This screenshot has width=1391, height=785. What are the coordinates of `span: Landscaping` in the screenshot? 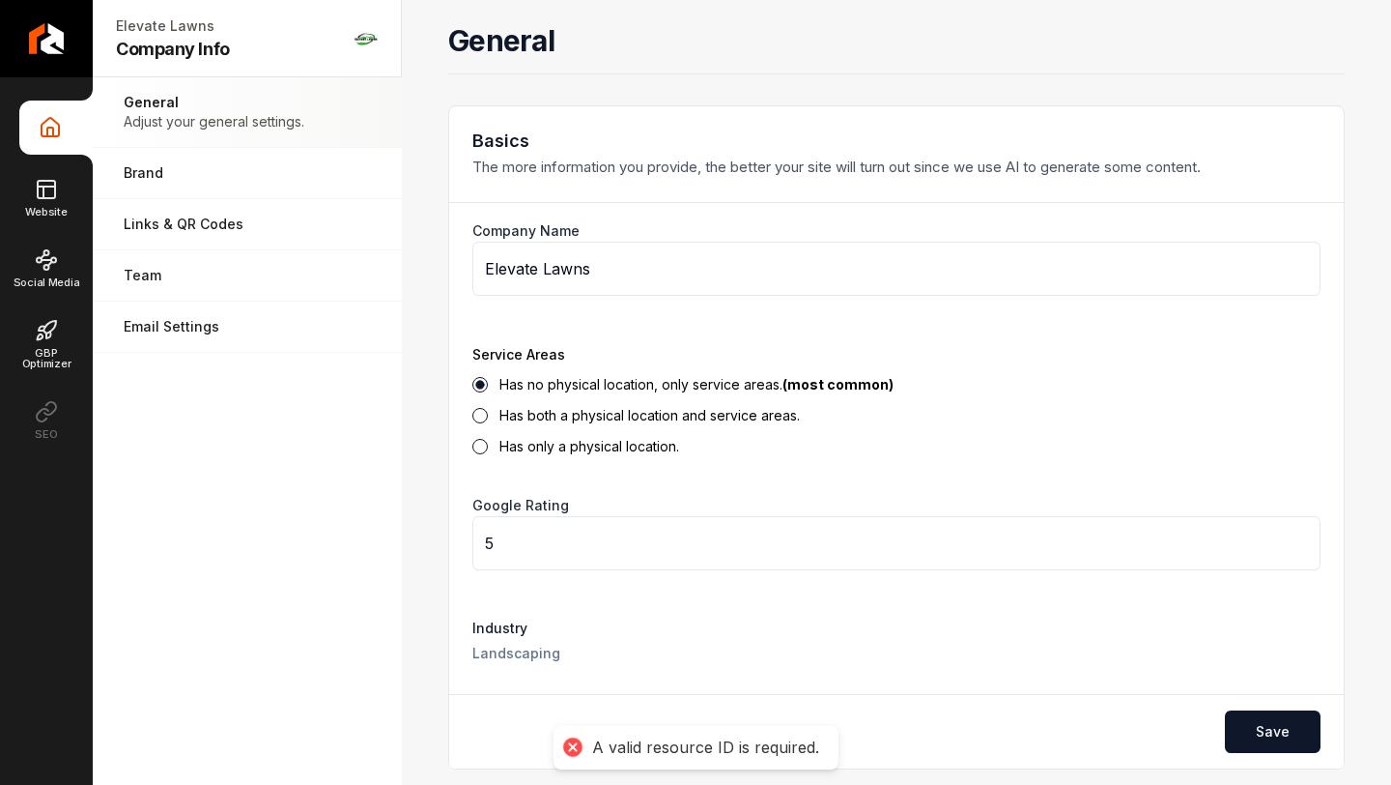 It's located at (516, 652).